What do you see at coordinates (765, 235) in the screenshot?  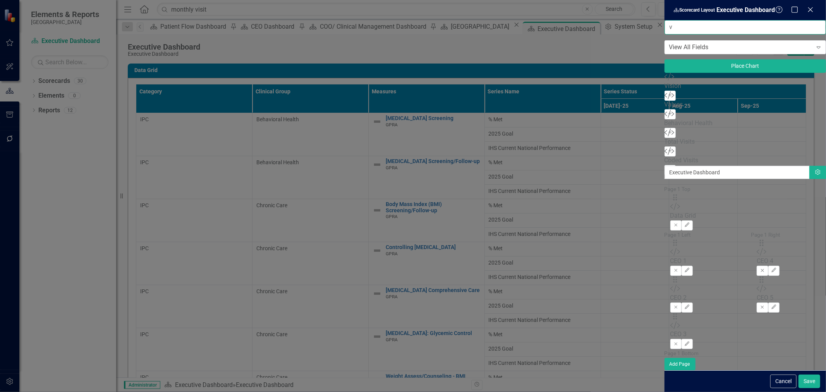 I see `small: Page 1 Right` at bounding box center [765, 235].